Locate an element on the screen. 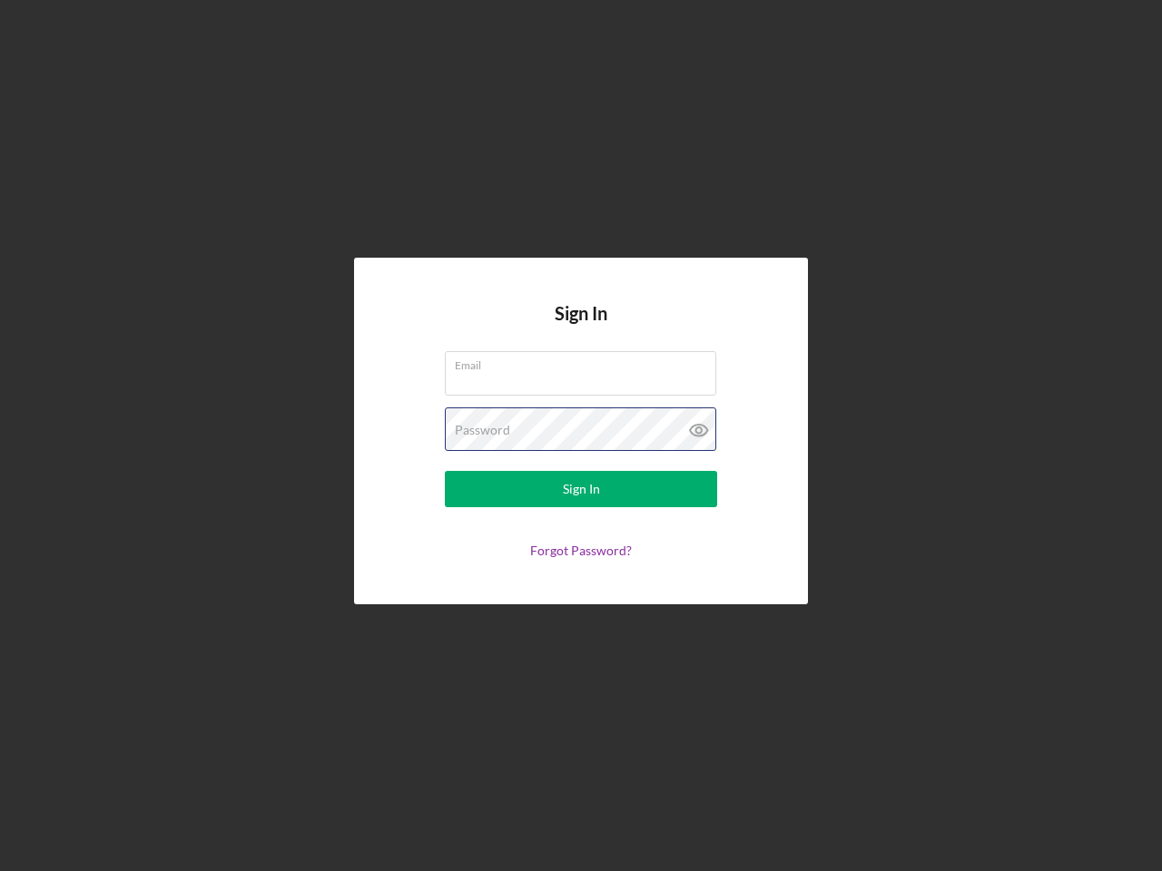 The height and width of the screenshot is (871, 1162). h4: Sign In is located at coordinates (581, 327).